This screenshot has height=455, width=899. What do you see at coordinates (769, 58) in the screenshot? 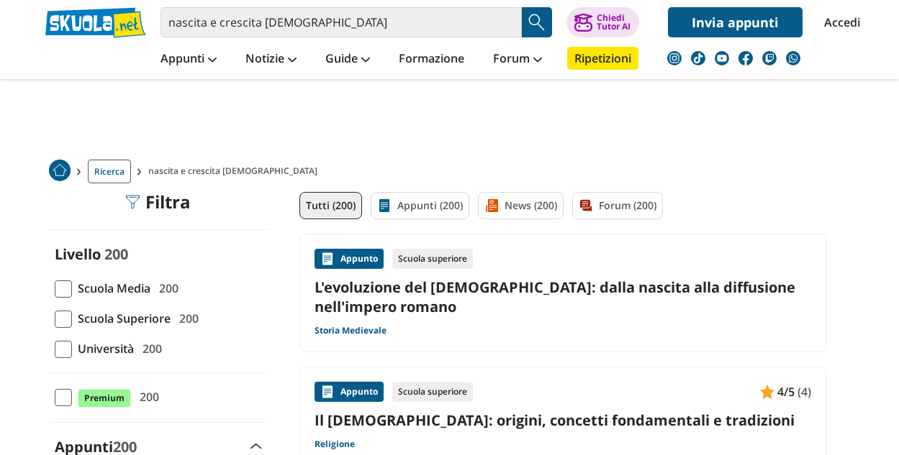
I see `img: twitch` at bounding box center [769, 58].